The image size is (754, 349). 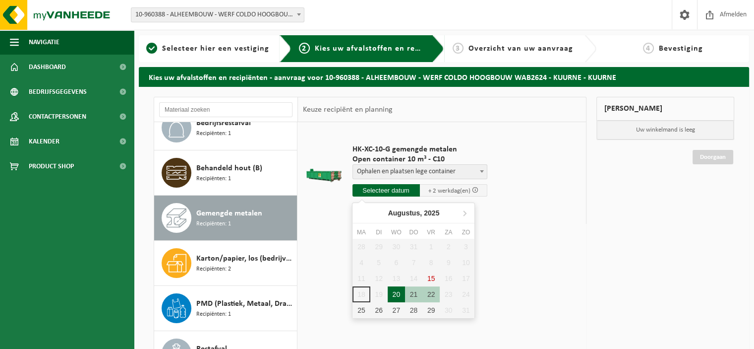 What do you see at coordinates (44, 141) in the screenshot?
I see `span: Kalender` at bounding box center [44, 141].